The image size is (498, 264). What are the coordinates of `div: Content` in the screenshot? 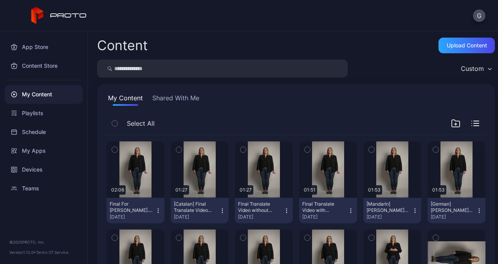 It's located at (122, 45).